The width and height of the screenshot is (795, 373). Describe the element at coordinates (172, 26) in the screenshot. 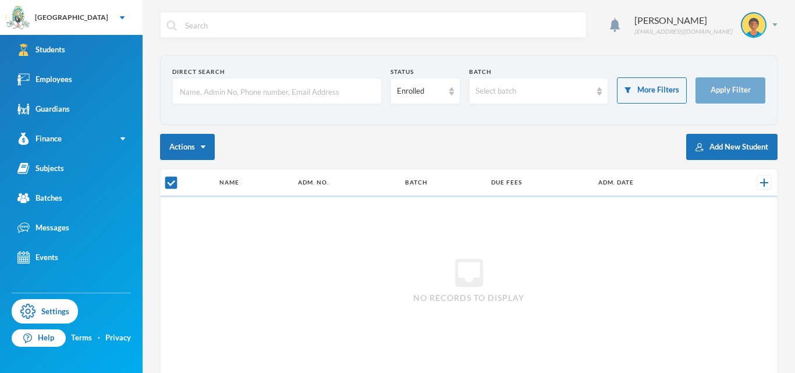

I see `img: search` at that location.